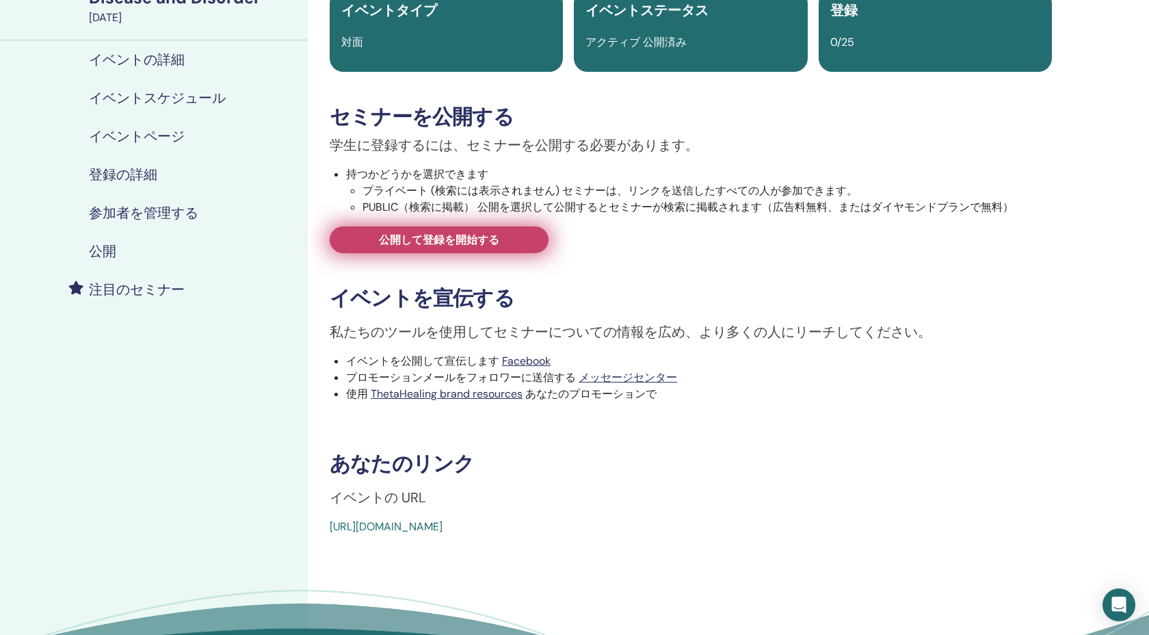 The height and width of the screenshot is (635, 1149). What do you see at coordinates (842, 42) in the screenshot?
I see `span: 0/25` at bounding box center [842, 42].